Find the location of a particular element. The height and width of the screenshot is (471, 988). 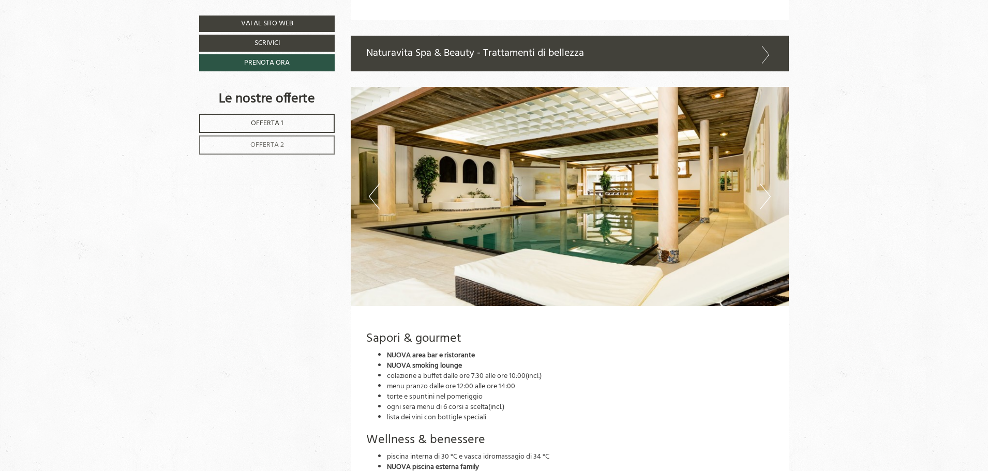

div: Le nostre offerte is located at coordinates (267, 99).